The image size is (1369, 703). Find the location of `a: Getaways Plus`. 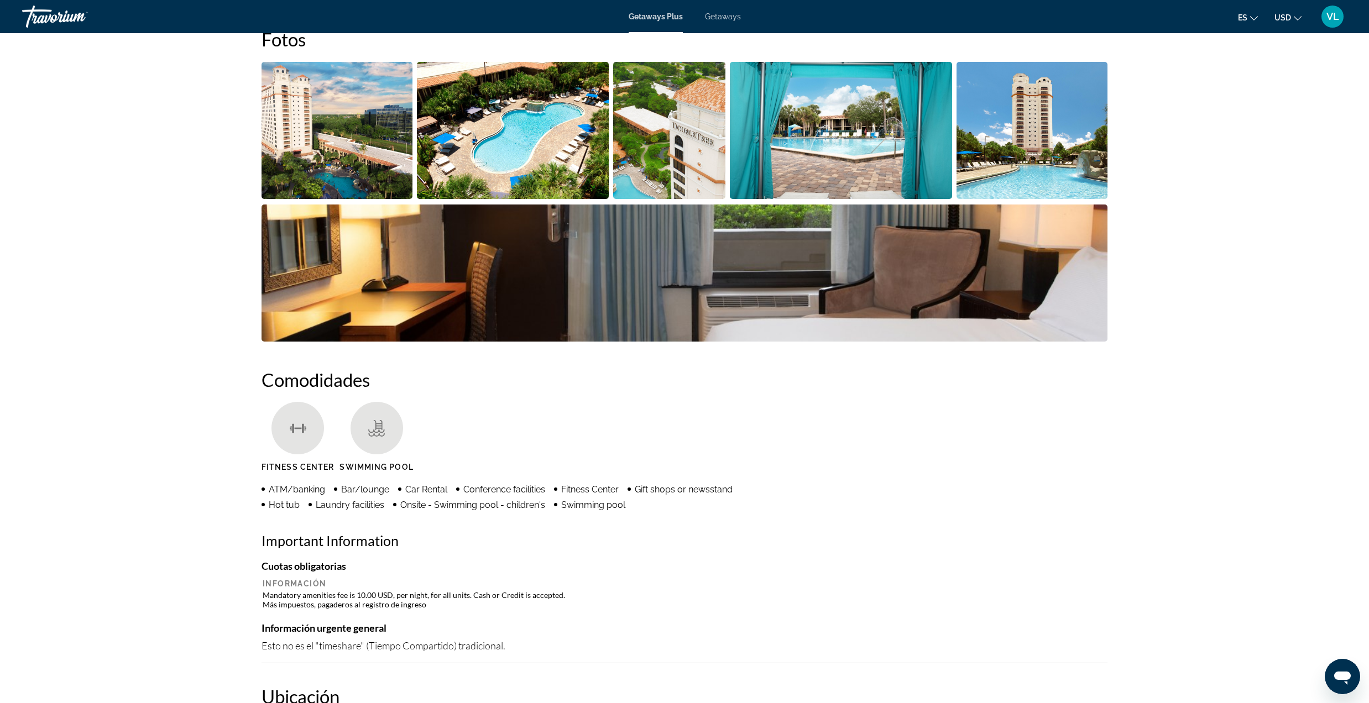

a: Getaways Plus is located at coordinates (656, 17).